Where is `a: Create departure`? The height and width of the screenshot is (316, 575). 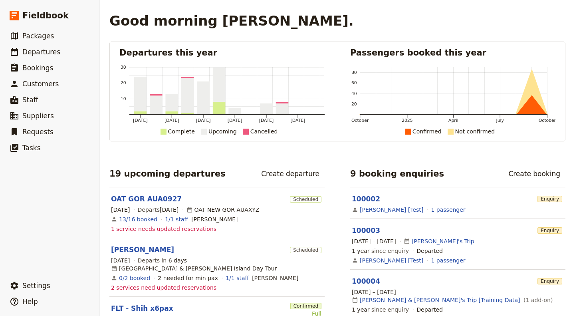
a: Create departure is located at coordinates (290, 174).